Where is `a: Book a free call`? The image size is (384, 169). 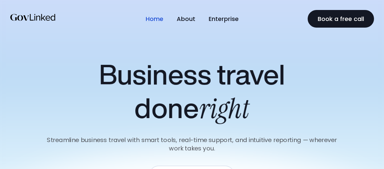
a: Book a free call is located at coordinates (341, 19).